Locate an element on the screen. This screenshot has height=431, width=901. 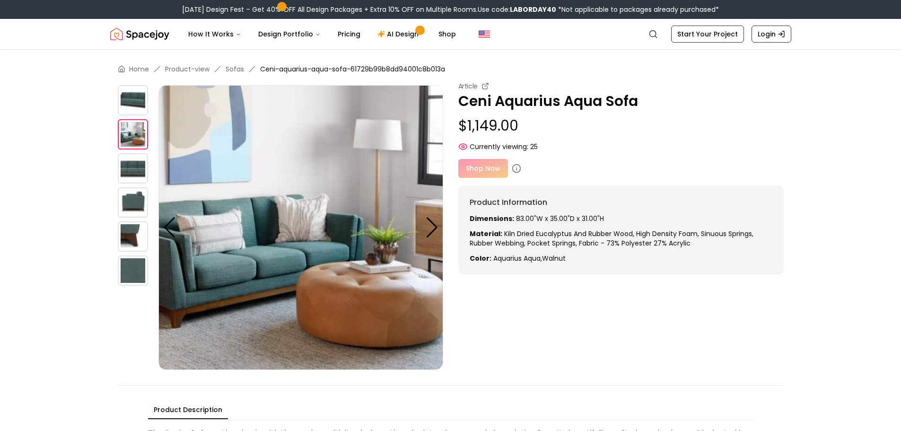
a: Start Your Project is located at coordinates (708, 34).